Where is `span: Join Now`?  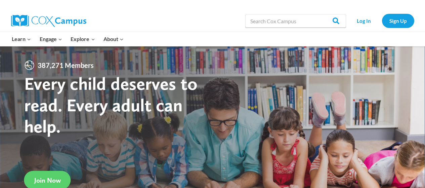
span: Join Now is located at coordinates (47, 180).